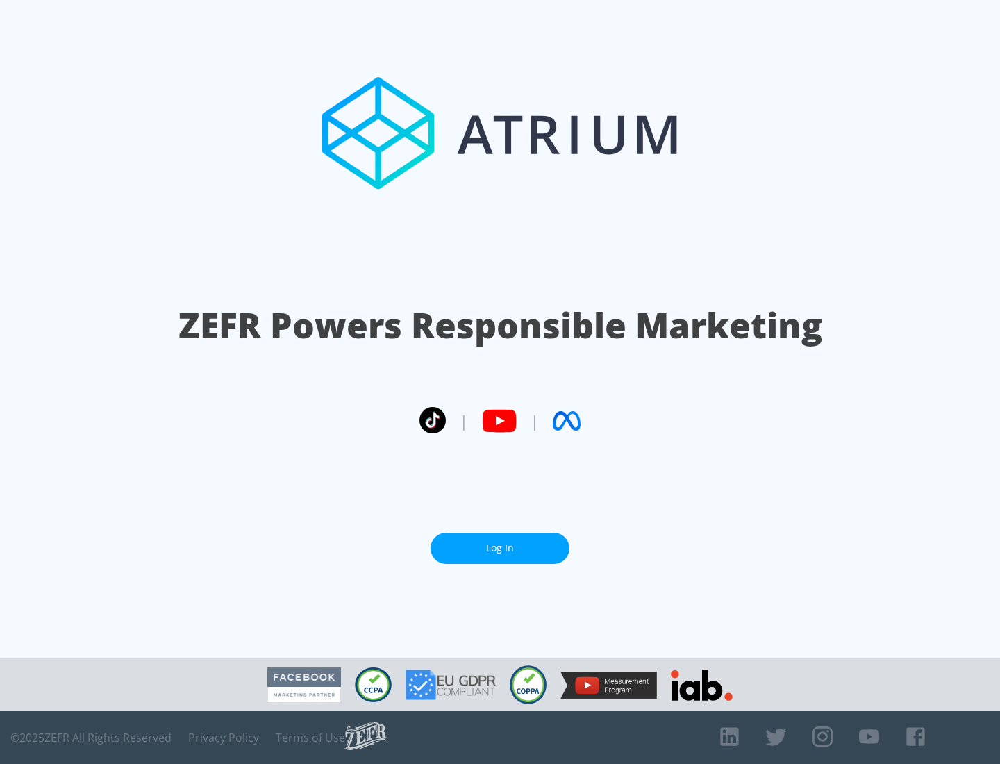 The height and width of the screenshot is (764, 1000). Describe the element at coordinates (373, 685) in the screenshot. I see `img: CCPA Compliant` at that location.